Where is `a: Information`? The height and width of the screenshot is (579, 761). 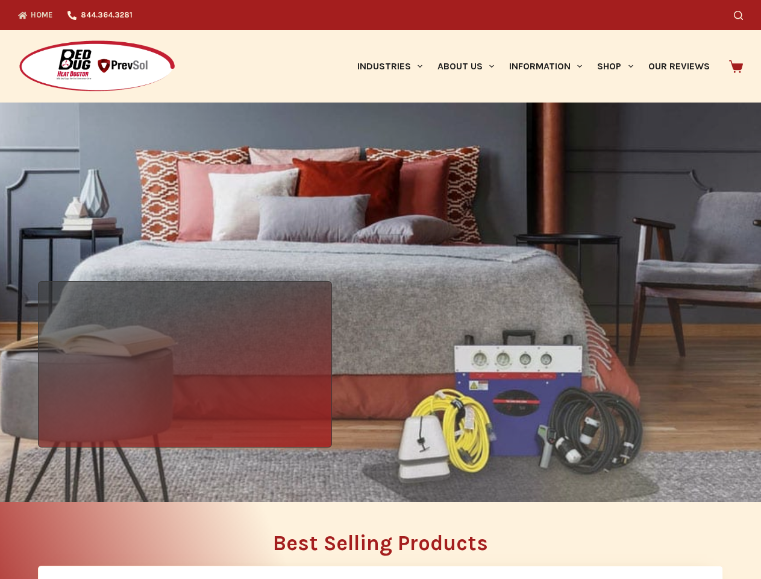 a: Information is located at coordinates (546, 66).